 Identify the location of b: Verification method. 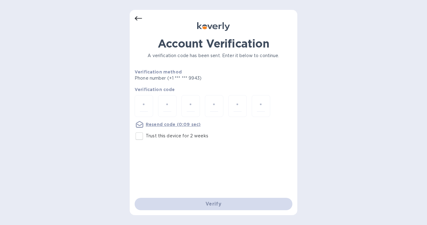
(158, 72).